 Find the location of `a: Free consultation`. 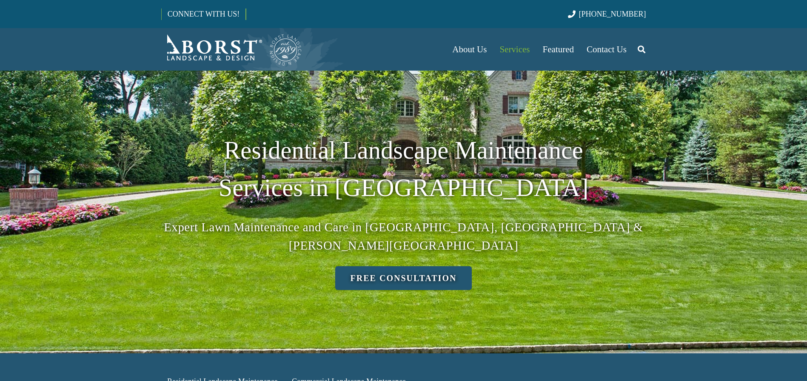

a: Free consultation is located at coordinates (404, 278).